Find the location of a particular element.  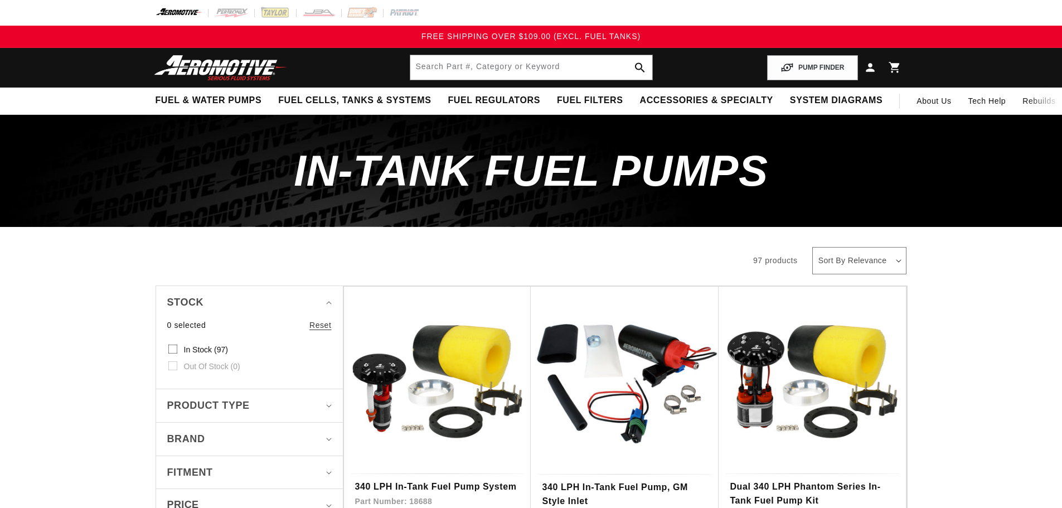

span: Fitment is located at coordinates (190, 472).